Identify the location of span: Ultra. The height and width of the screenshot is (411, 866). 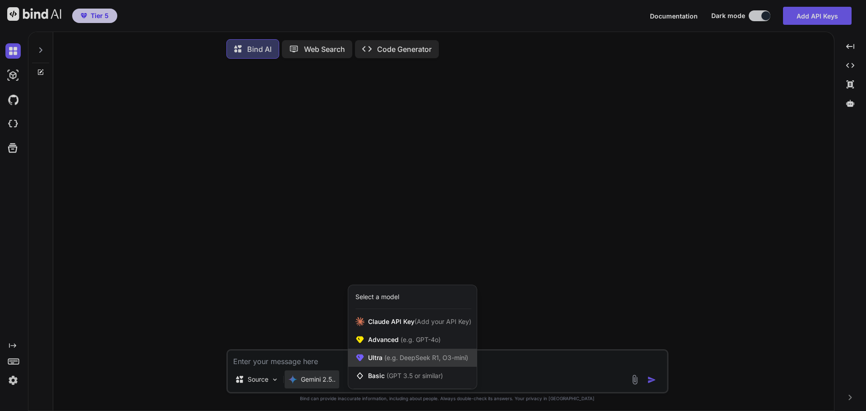
(418, 358).